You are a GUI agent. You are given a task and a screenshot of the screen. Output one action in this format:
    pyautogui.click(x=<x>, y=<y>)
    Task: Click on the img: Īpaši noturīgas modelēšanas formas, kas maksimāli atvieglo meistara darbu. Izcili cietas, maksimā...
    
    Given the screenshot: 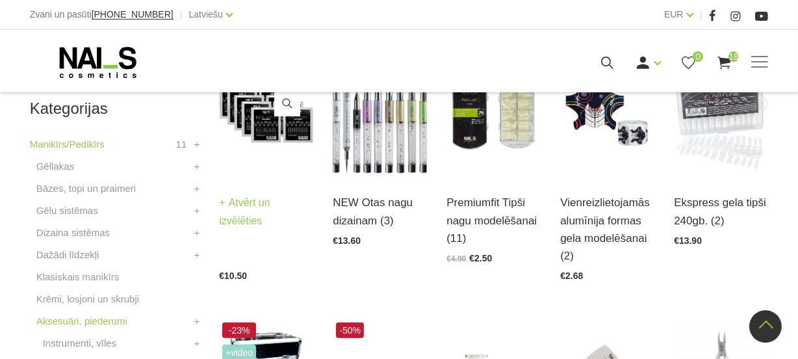 What is the action you would take?
    pyautogui.click(x=607, y=112)
    